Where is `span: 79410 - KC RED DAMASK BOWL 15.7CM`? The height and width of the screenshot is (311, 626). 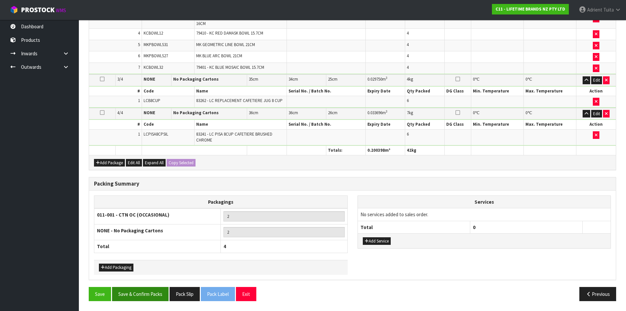
span: 79410 - KC RED DAMASK BOWL 15.7CM is located at coordinates (230, 33).